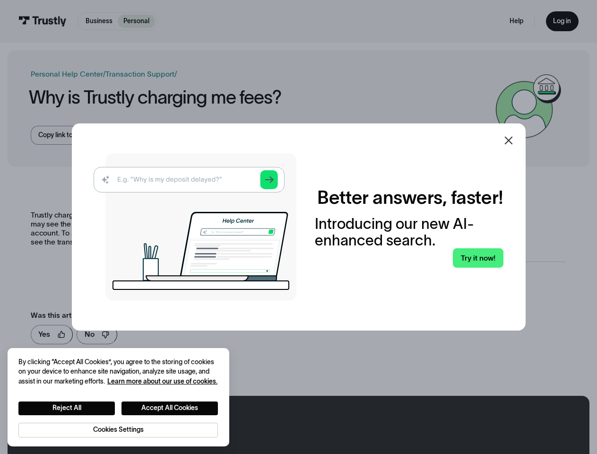  I want to click on button: Reject All, so click(67, 408).